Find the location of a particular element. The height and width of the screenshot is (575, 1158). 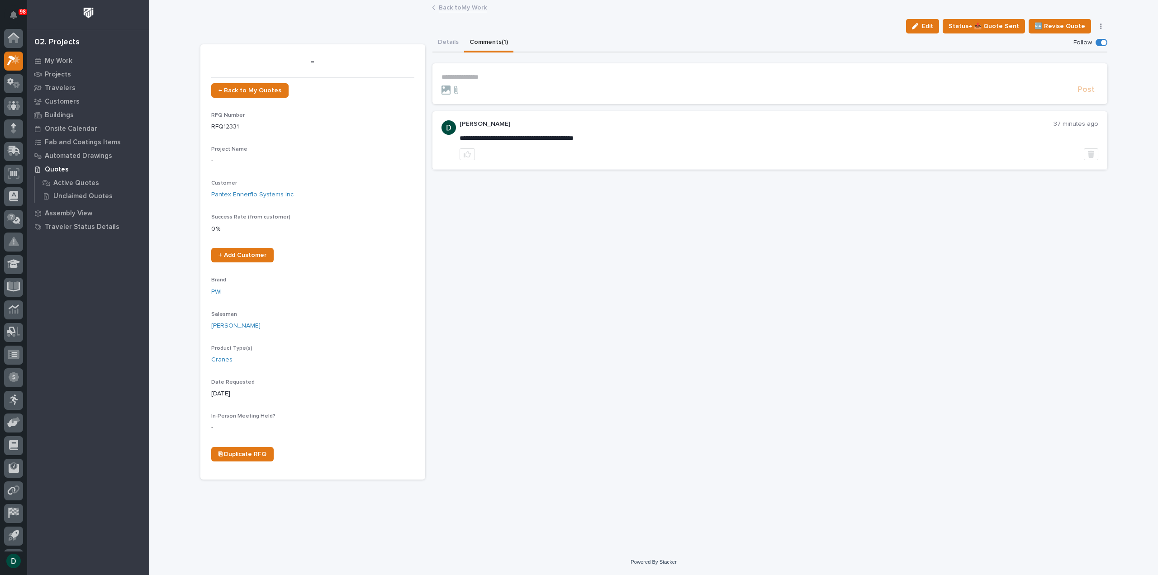

a: Travelers is located at coordinates (88, 88).